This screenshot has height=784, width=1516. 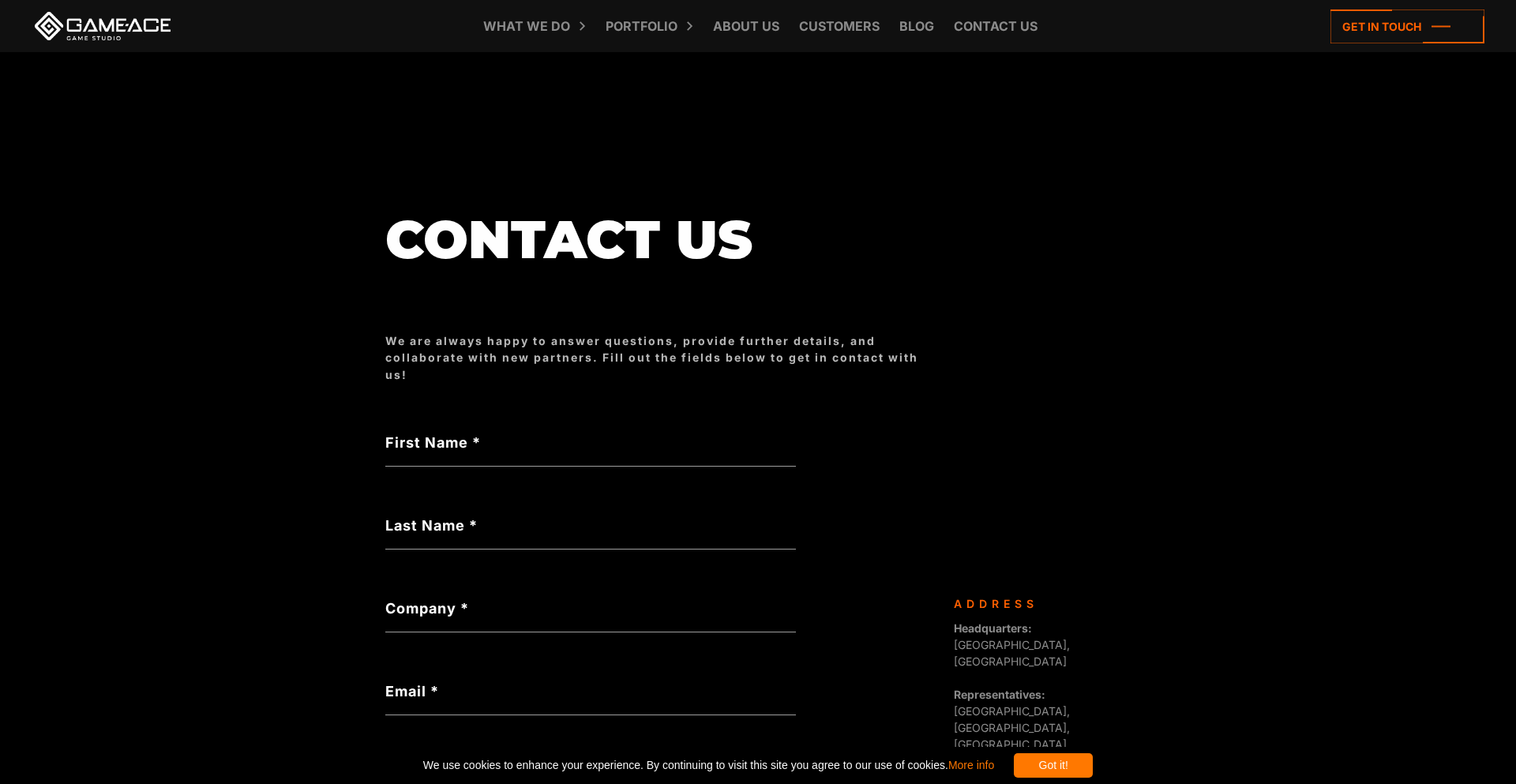 What do you see at coordinates (591, 608) in the screenshot?
I see `label: Company *` at bounding box center [591, 608].